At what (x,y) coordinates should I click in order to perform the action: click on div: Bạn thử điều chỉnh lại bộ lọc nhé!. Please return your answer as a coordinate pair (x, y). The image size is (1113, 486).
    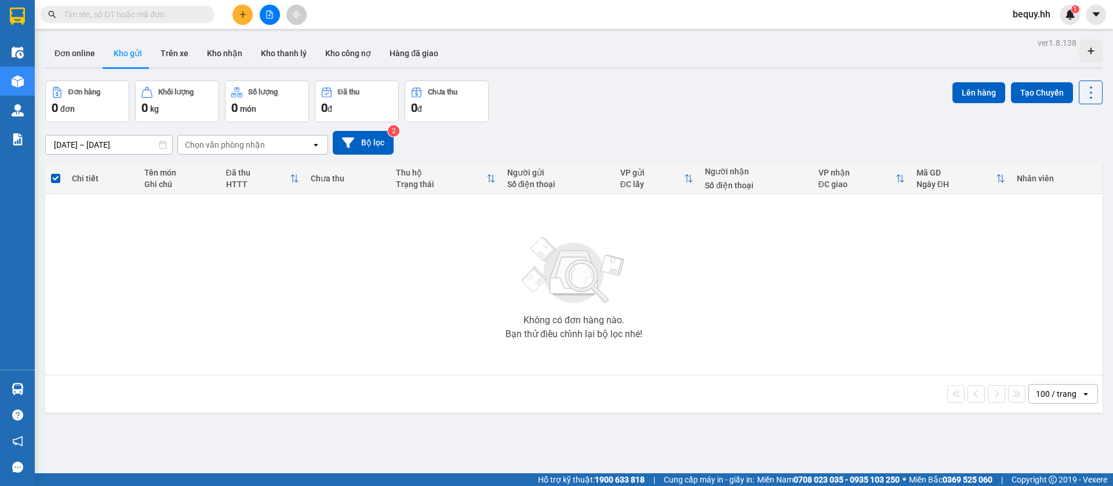
    Looking at the image, I should click on (574, 335).